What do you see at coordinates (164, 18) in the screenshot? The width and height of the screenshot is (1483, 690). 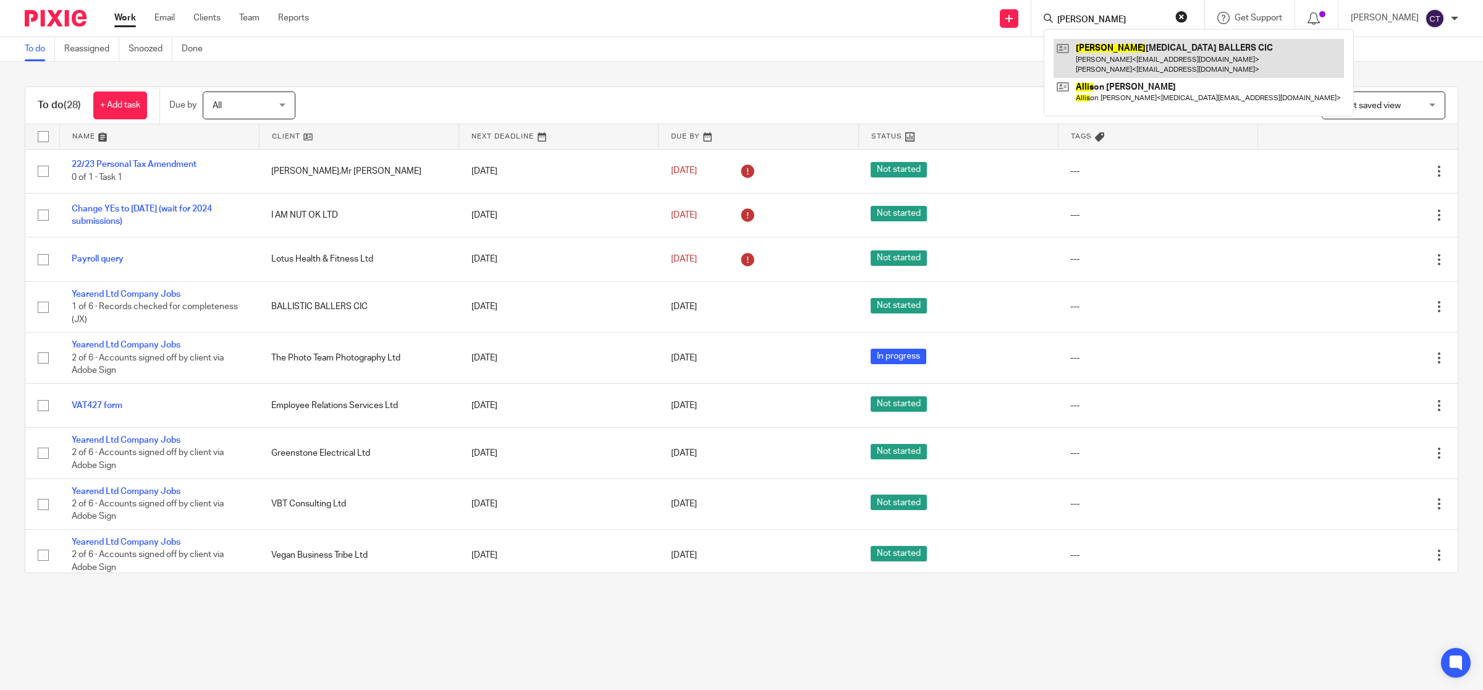 I see `a: Email` at bounding box center [164, 18].